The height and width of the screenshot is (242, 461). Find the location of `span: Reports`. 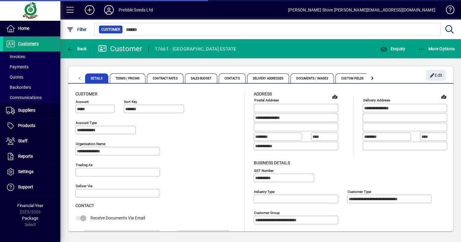

span: Reports is located at coordinates (25, 156).